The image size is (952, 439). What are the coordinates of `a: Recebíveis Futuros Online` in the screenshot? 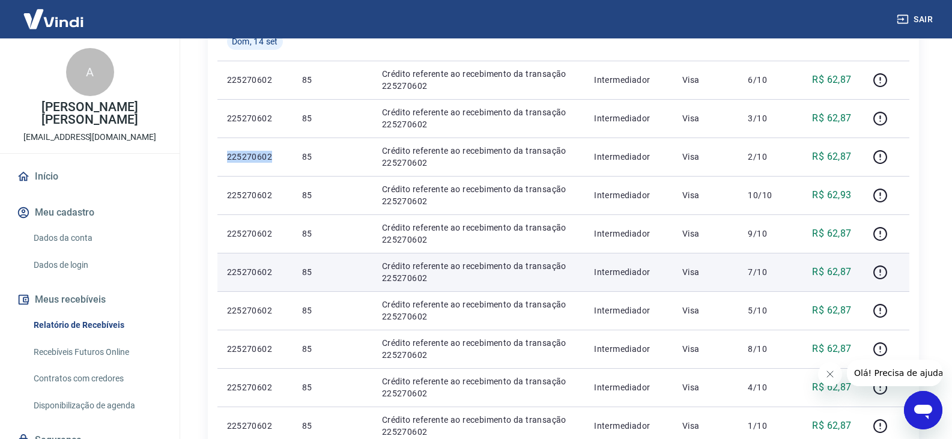 It's located at (97, 352).